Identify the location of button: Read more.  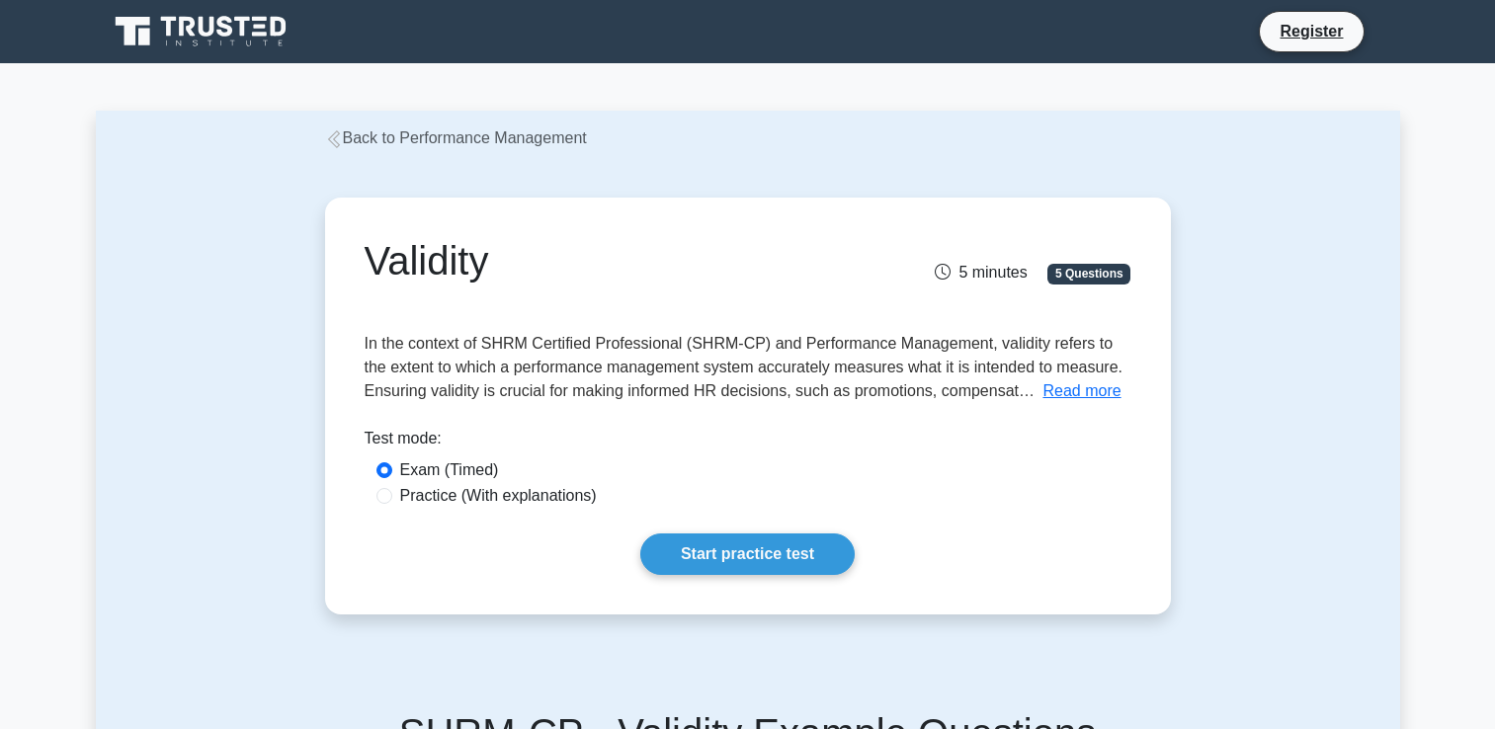
(1081, 391).